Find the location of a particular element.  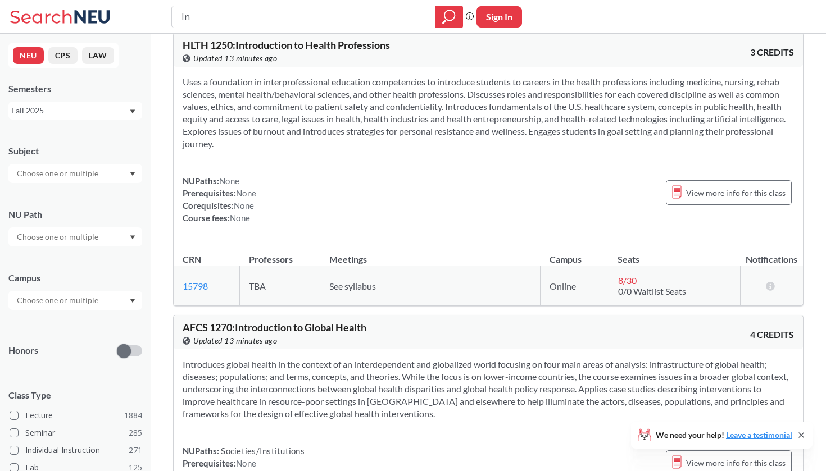

a: 15798 is located at coordinates (195, 286).